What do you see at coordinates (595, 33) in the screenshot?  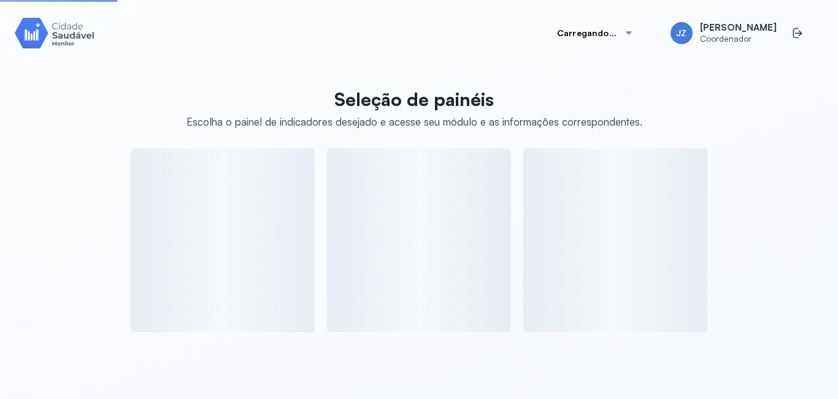 I see `button: Carregando...` at bounding box center [595, 33].